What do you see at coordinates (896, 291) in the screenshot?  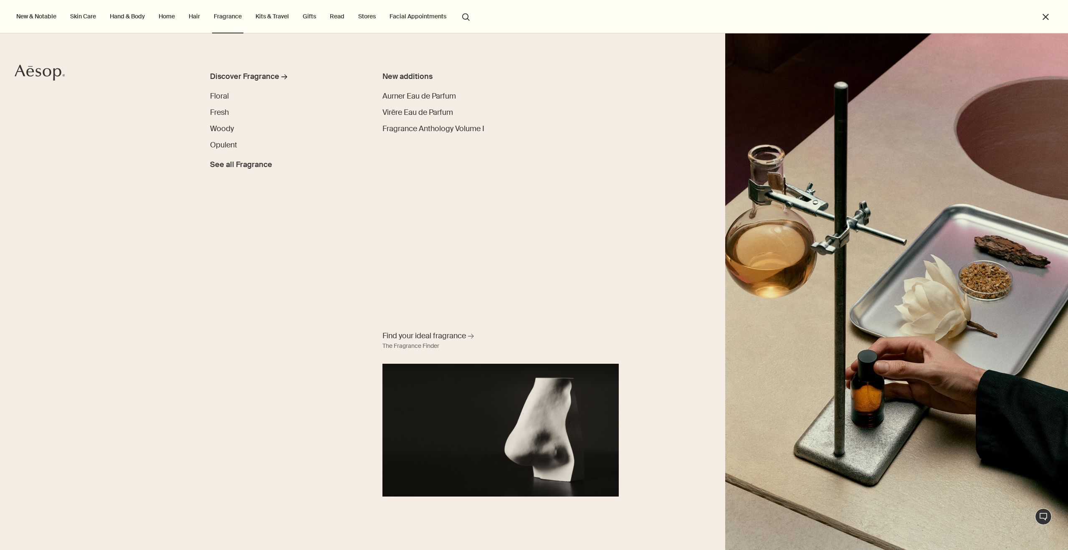 I see `img: Plaster sculptures of noses resting on stone podiums and a wooden ladder.` at bounding box center [896, 291].